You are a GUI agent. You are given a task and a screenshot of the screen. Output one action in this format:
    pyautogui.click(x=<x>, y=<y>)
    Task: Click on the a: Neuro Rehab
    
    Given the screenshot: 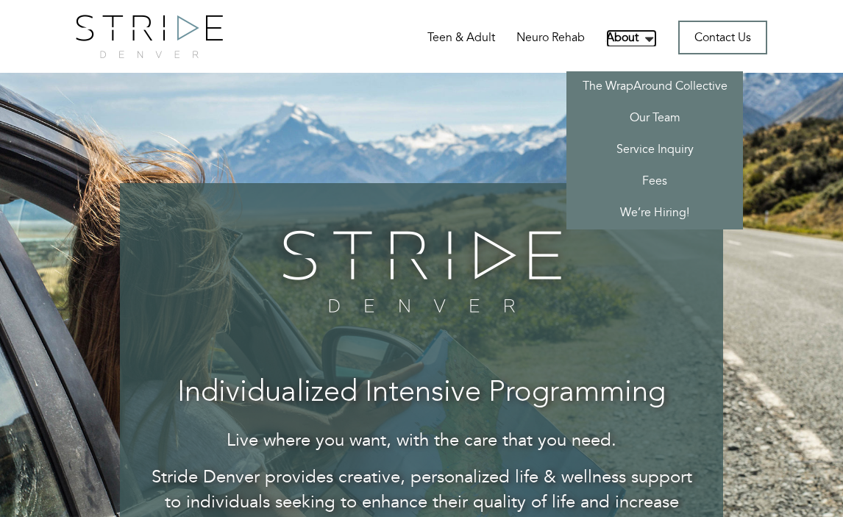 What is the action you would take?
    pyautogui.click(x=550, y=38)
    